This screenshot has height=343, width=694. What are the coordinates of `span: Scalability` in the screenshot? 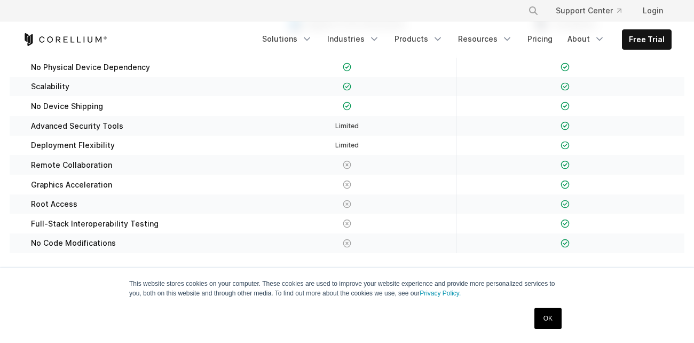 It's located at (50, 87).